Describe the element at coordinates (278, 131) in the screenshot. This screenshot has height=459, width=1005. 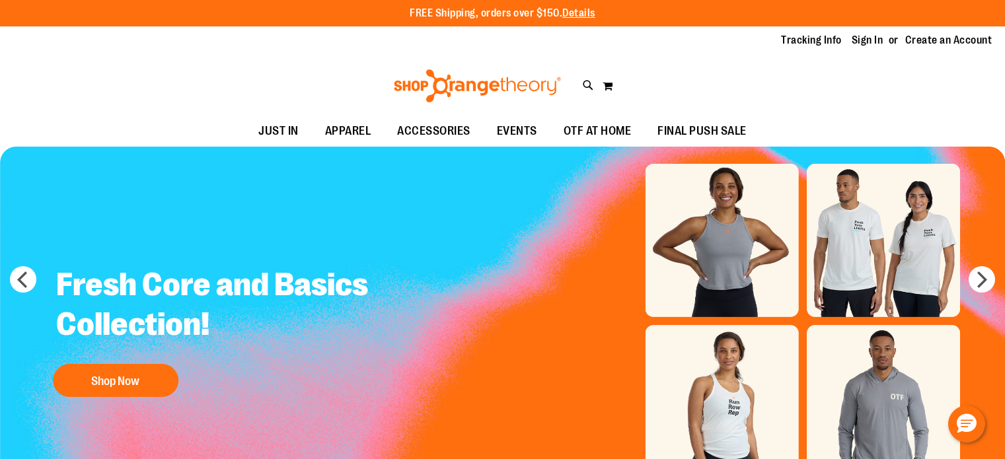
I see `span: JUST IN` at that location.